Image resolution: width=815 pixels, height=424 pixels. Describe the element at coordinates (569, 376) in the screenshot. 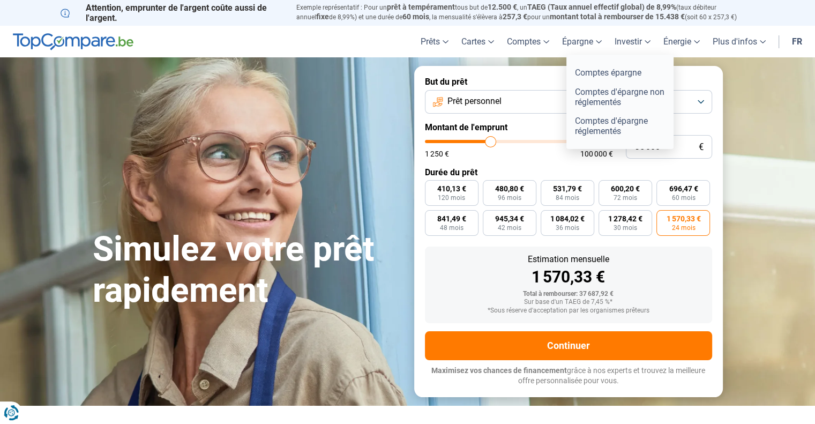

I see `p: grâce à nos experts et trouvez la meilleure offre personnalisée pour vous.` at that location.